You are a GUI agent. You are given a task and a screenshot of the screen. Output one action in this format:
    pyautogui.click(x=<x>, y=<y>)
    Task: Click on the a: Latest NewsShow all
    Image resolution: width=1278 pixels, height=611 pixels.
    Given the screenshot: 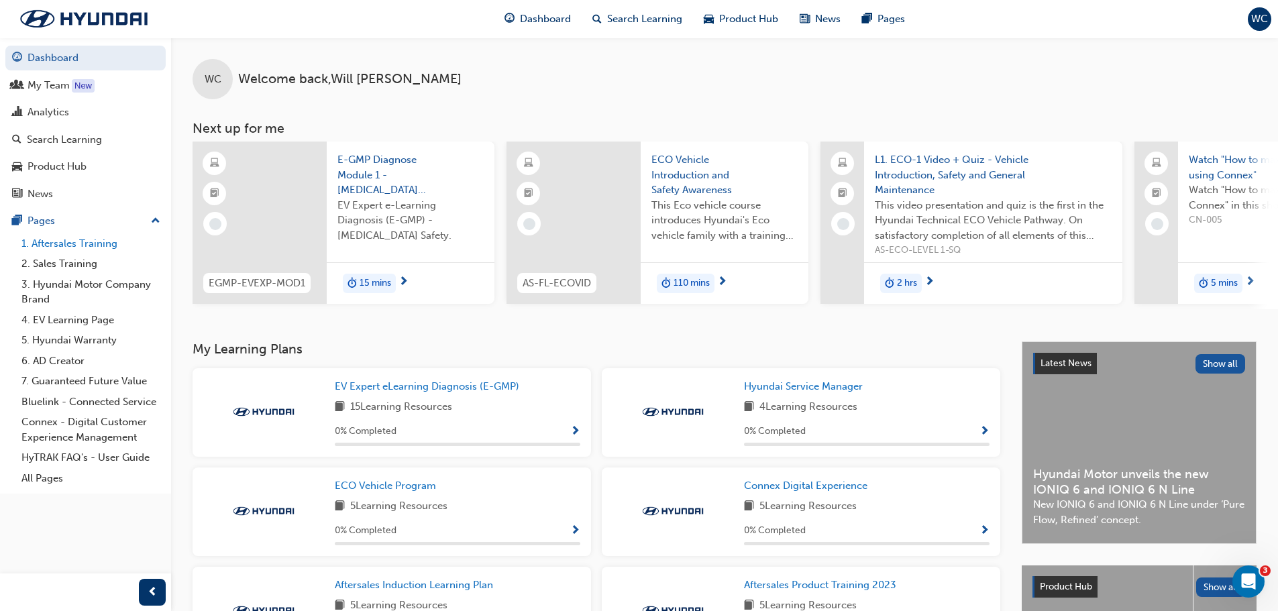 What is the action you would take?
    pyautogui.click(x=1139, y=363)
    